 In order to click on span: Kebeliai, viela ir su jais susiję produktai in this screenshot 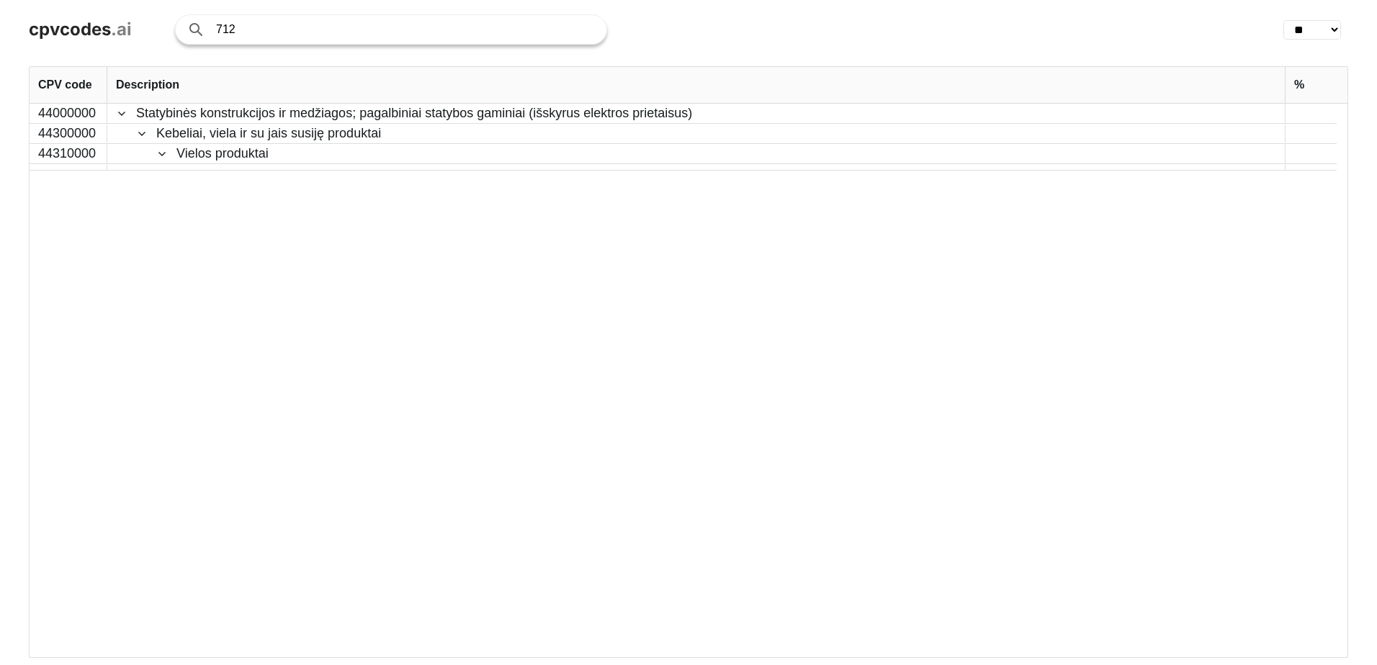, I will do `click(269, 133)`.